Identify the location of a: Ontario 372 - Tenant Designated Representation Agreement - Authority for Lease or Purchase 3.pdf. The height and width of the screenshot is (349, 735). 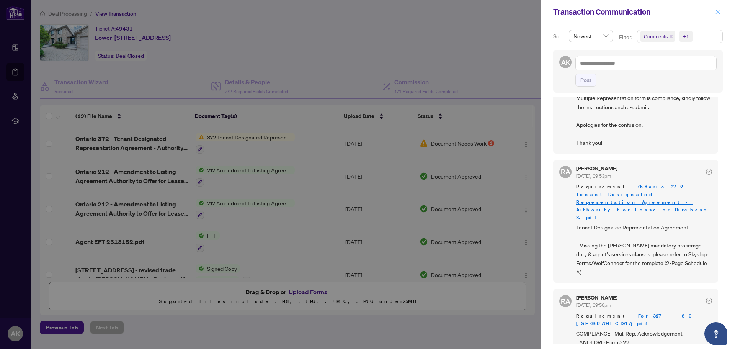
(643, 202).